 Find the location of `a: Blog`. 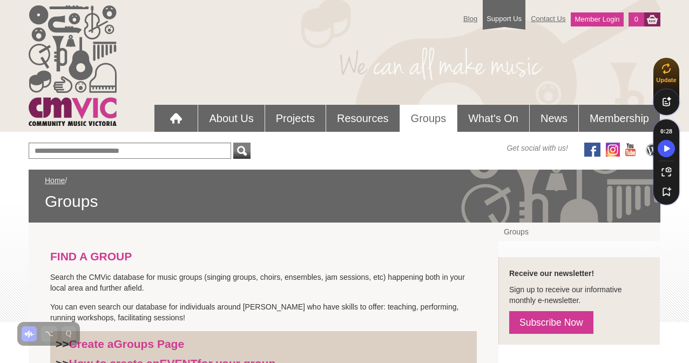

a: Blog is located at coordinates (471, 18).